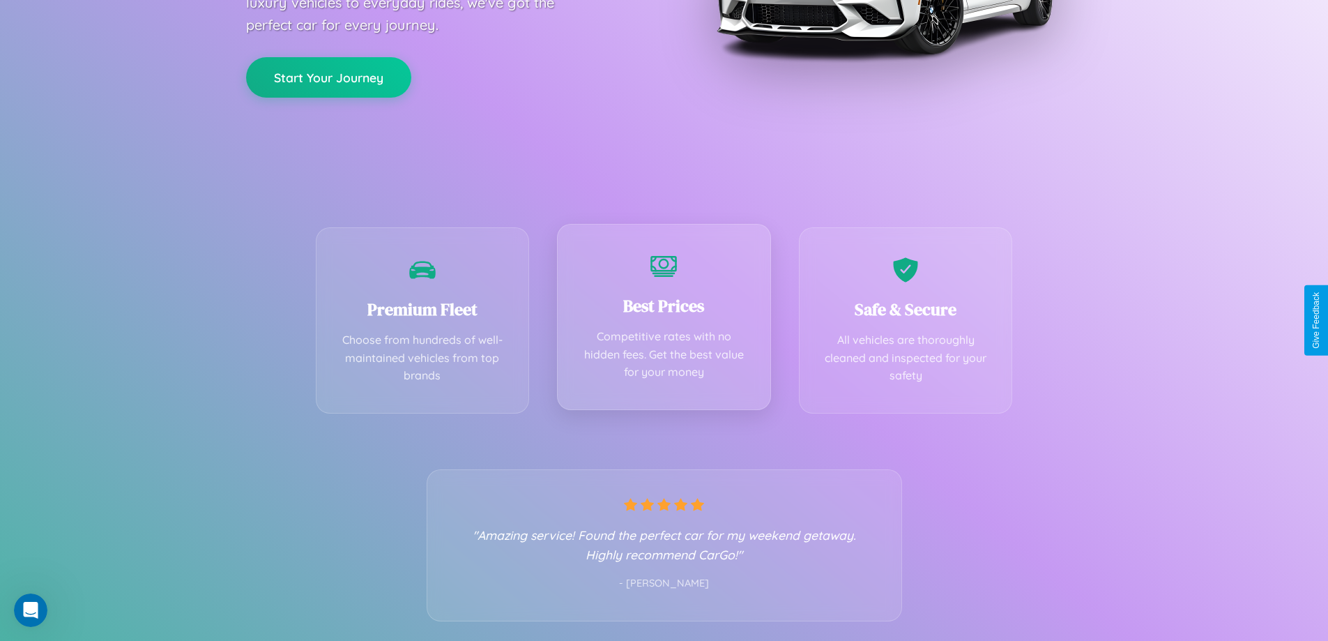 This screenshot has height=641, width=1328. What do you see at coordinates (906, 309) in the screenshot?
I see `h3: Safe & Secure` at bounding box center [906, 309].